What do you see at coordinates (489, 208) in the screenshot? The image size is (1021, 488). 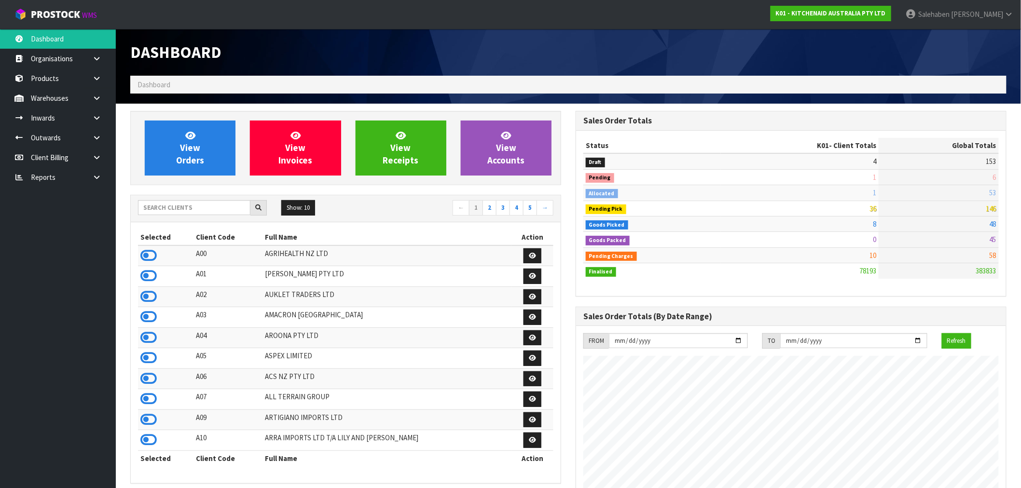 I see `a: 2` at bounding box center [489, 208].